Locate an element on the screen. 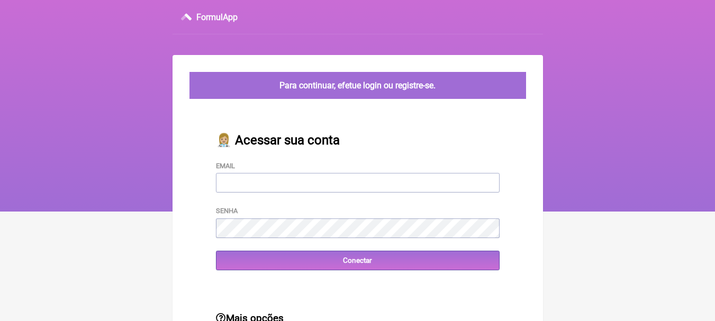 This screenshot has height=321, width=715. label: Email is located at coordinates (225, 166).